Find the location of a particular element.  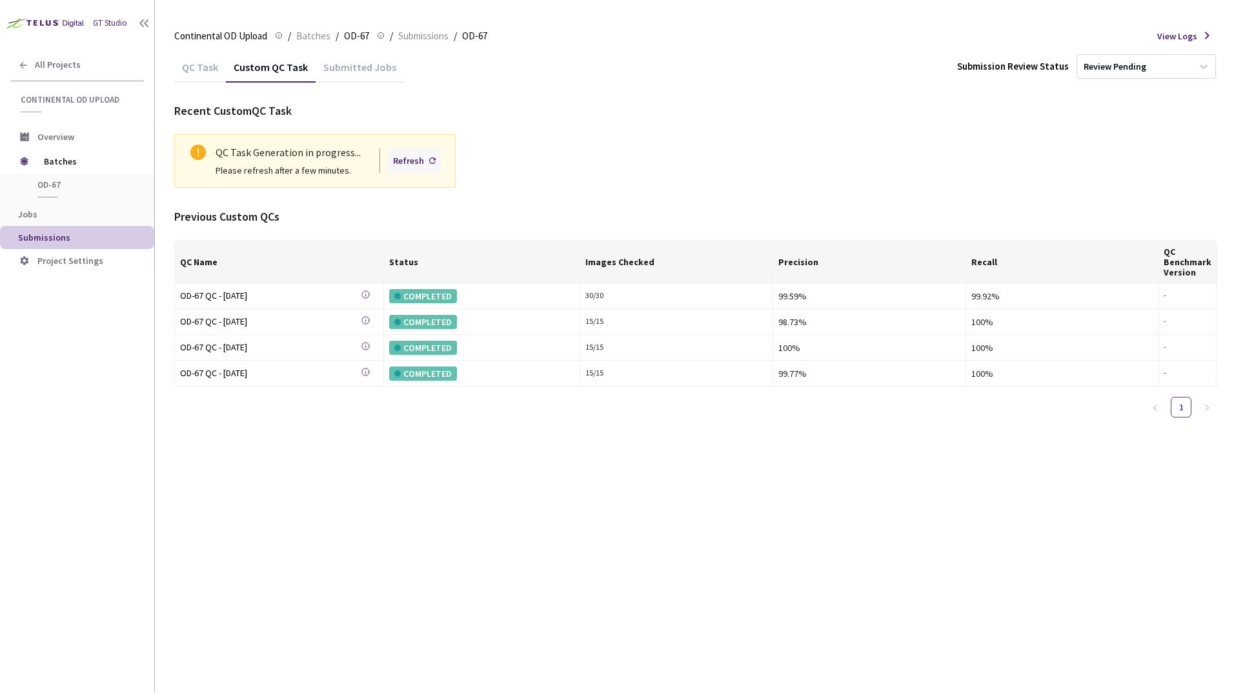

div: QC Task Generation in progress... is located at coordinates (330, 152).